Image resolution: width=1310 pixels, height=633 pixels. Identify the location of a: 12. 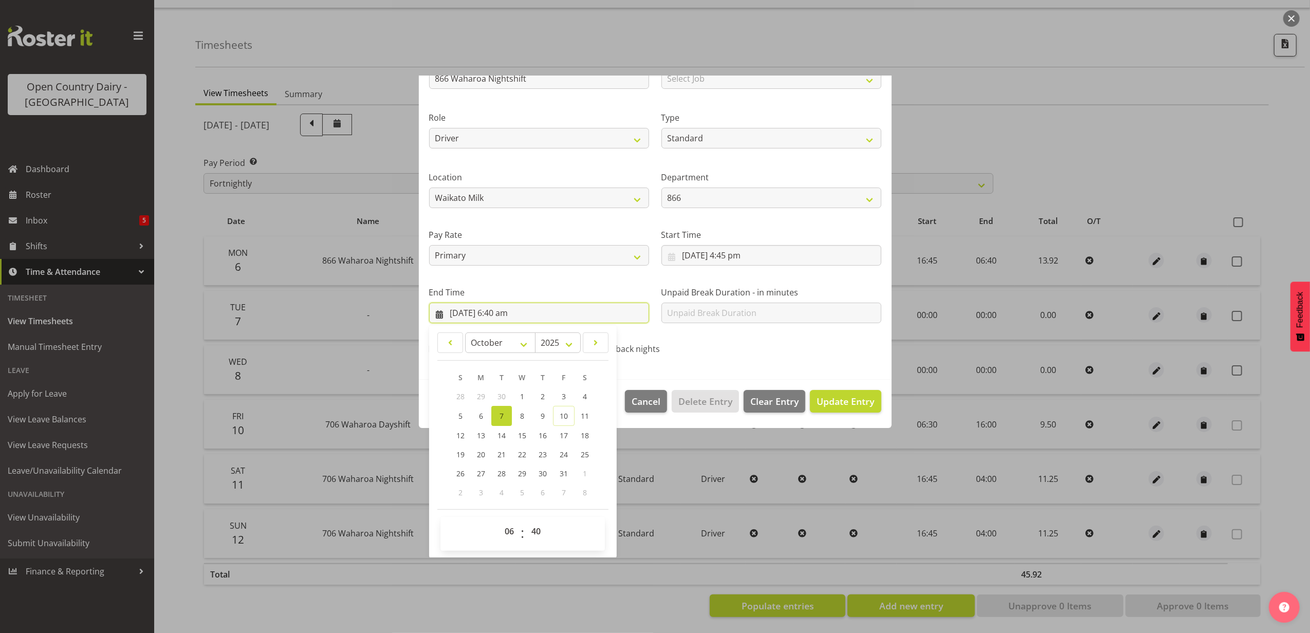
(460, 435).